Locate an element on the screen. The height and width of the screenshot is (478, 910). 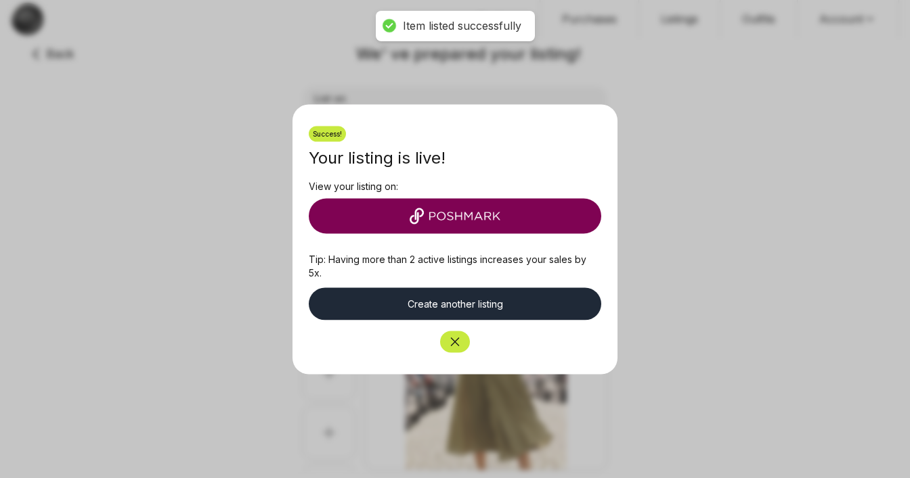
button: Close is located at coordinates (455, 342).